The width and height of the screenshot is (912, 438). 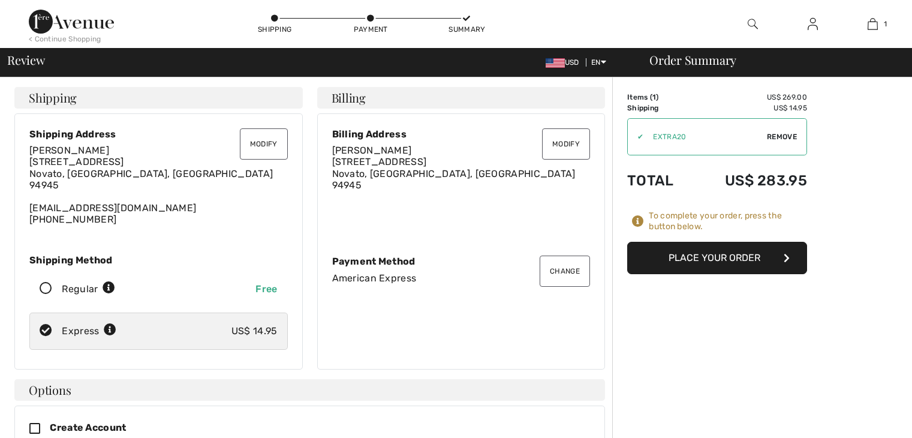 What do you see at coordinates (461, 261) in the screenshot?
I see `div: Payment Method` at bounding box center [461, 261].